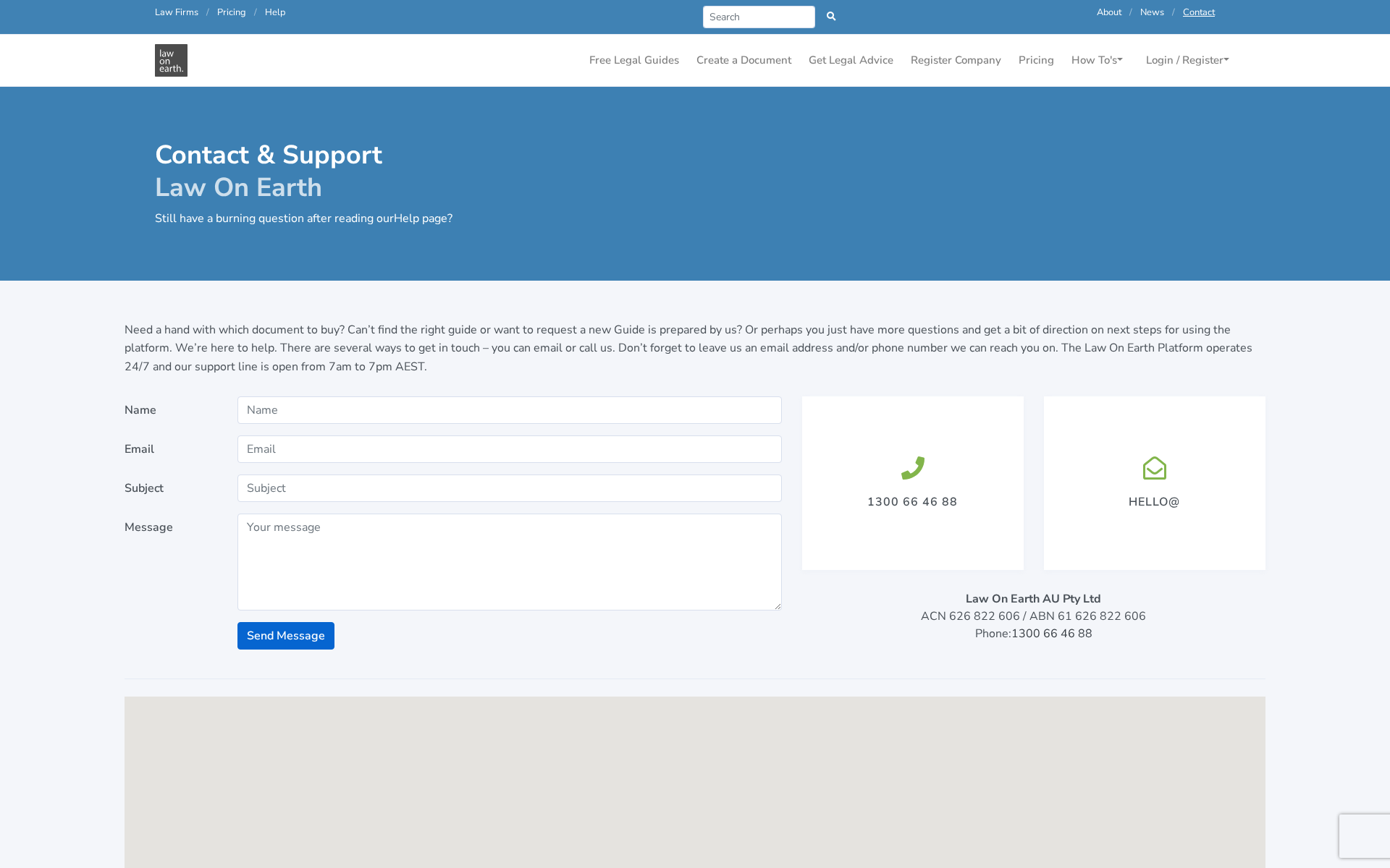  What do you see at coordinates (286, 636) in the screenshot?
I see `button: Send Message` at bounding box center [286, 636].